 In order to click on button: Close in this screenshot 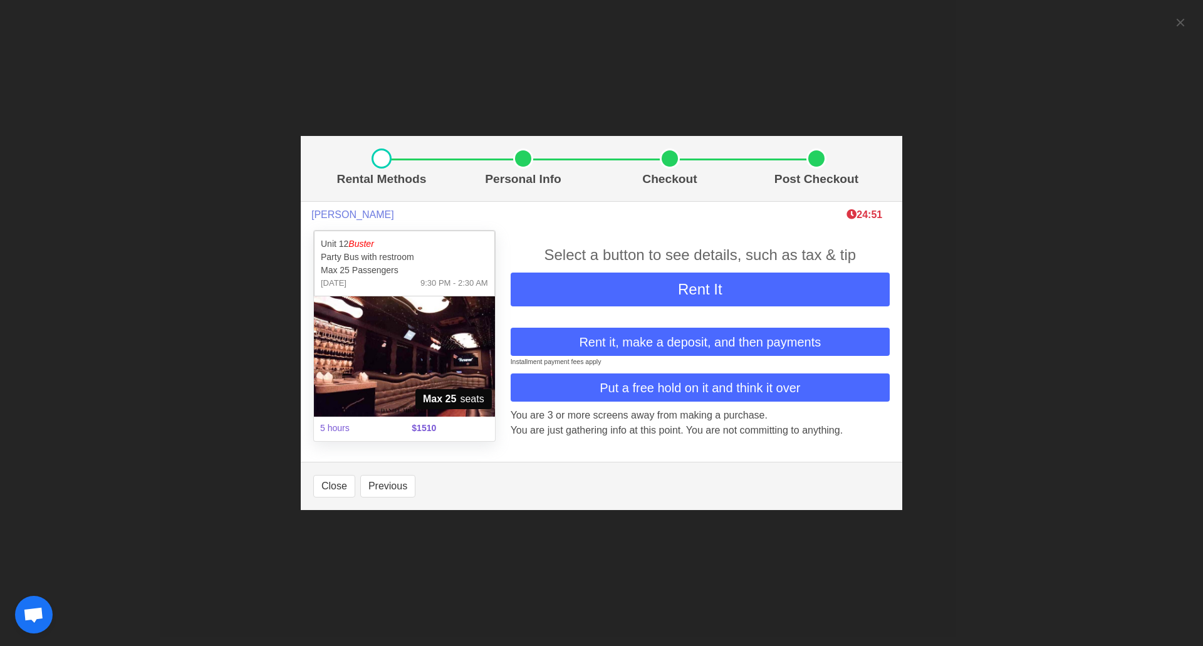, I will do `click(334, 486)`.